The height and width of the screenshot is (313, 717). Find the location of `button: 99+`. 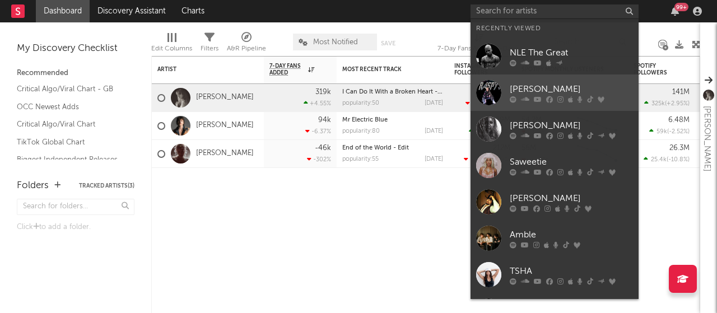

button: 99+ is located at coordinates (675, 11).